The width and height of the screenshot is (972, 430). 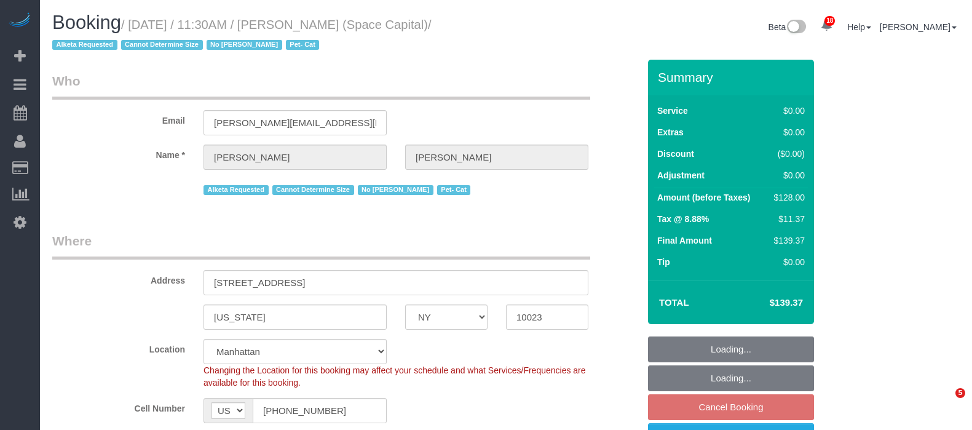 I want to click on input: City, so click(x=295, y=317).